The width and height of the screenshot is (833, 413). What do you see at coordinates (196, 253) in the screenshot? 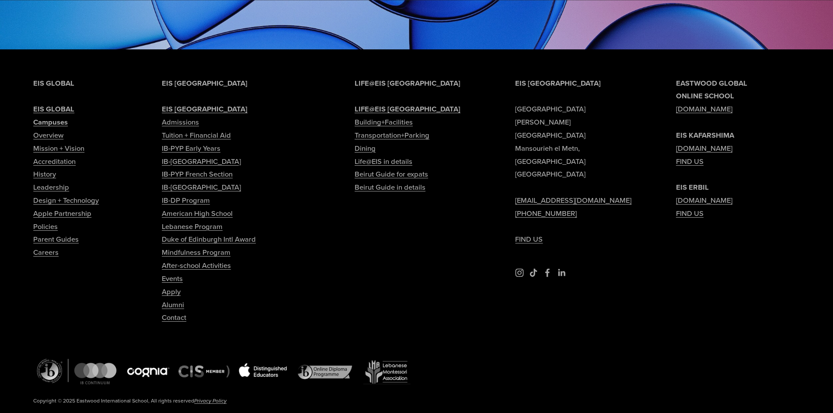
I see `a: Mindfulness Program` at bounding box center [196, 253].